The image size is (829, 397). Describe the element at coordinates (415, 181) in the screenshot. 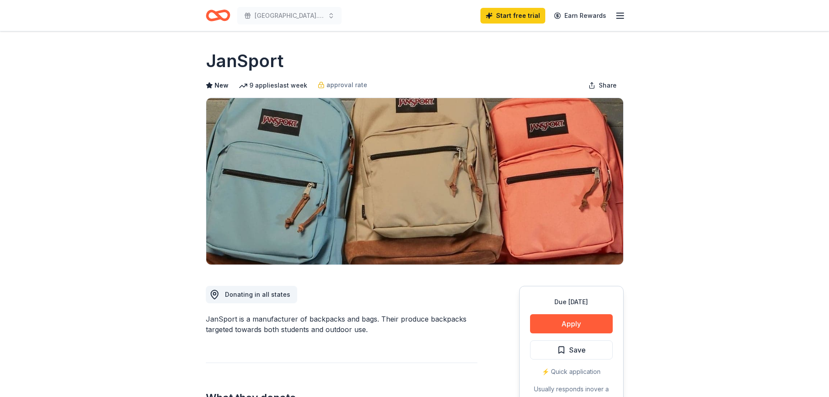

I see `img: Image for JanSport` at that location.